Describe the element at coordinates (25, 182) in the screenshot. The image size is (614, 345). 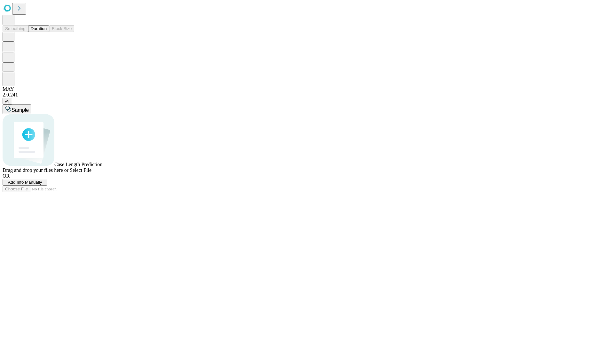
I see `button: Add Info Manually` at that location.